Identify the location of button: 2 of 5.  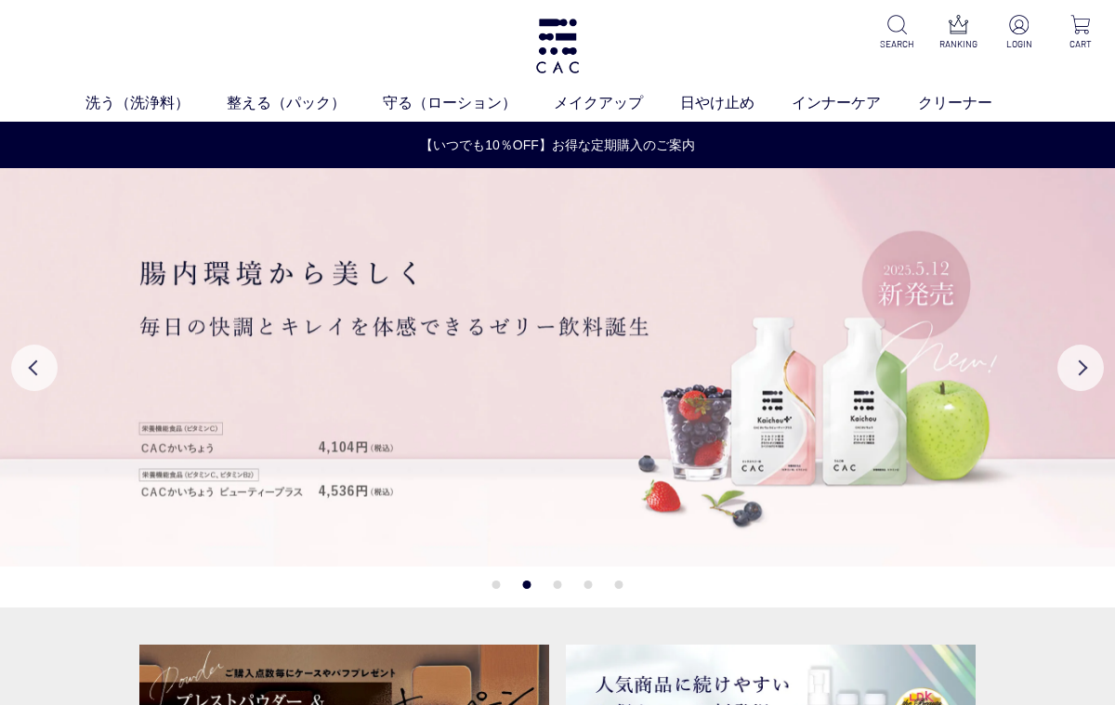
(527, 584).